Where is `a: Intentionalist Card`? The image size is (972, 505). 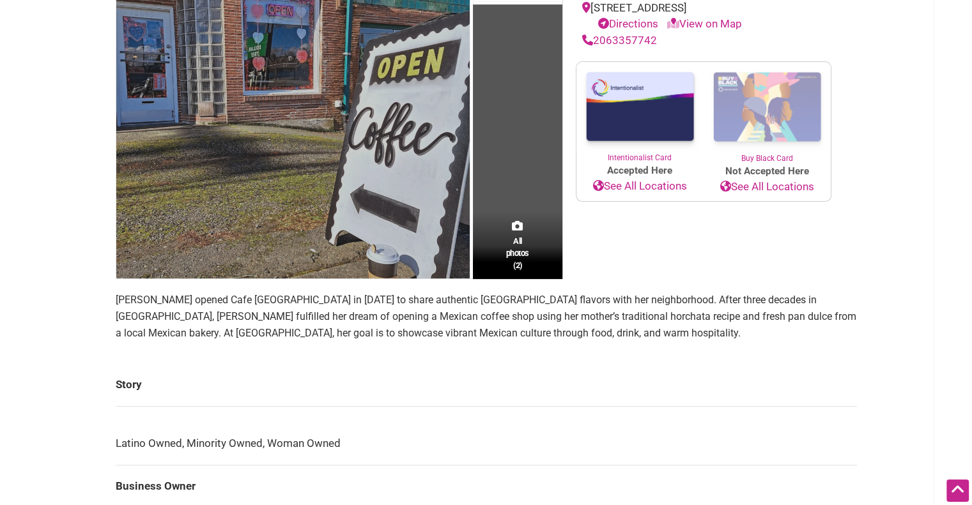 a: Intentionalist Card is located at coordinates (639, 112).